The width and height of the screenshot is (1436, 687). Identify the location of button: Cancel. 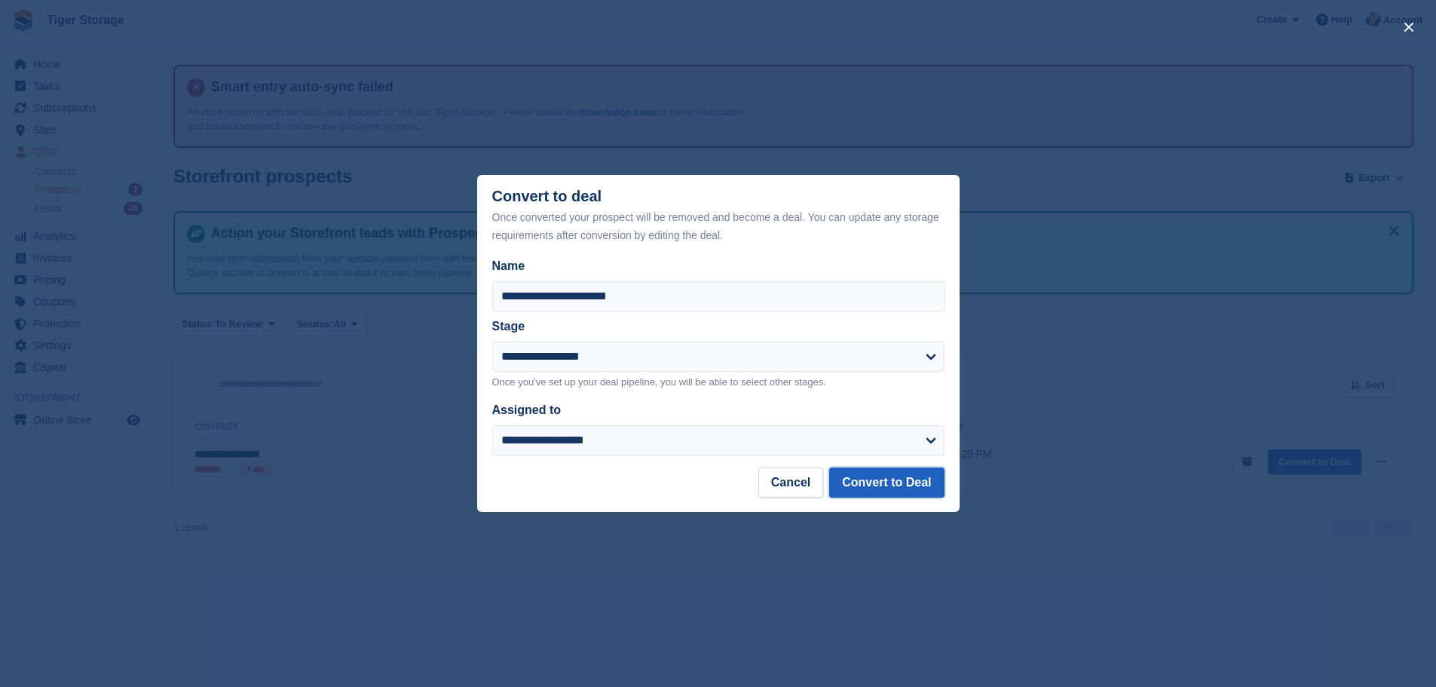
(791, 482).